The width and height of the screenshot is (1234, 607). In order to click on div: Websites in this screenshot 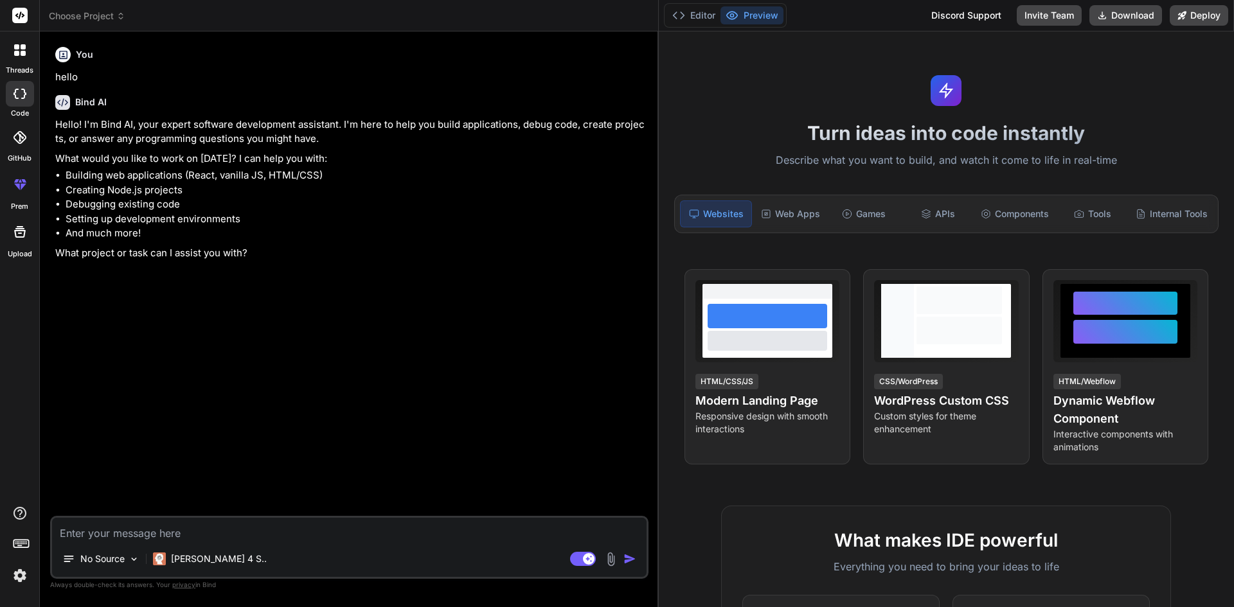, I will do `click(716, 214)`.